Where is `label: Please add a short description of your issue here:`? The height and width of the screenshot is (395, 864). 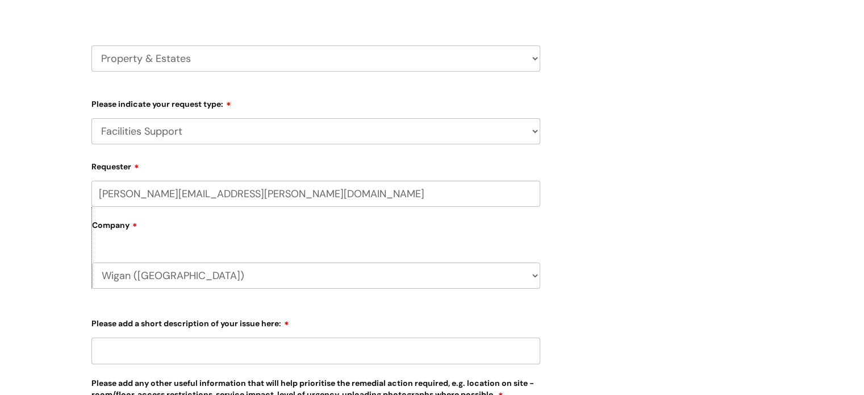 label: Please add a short description of your issue here: is located at coordinates (316, 322).